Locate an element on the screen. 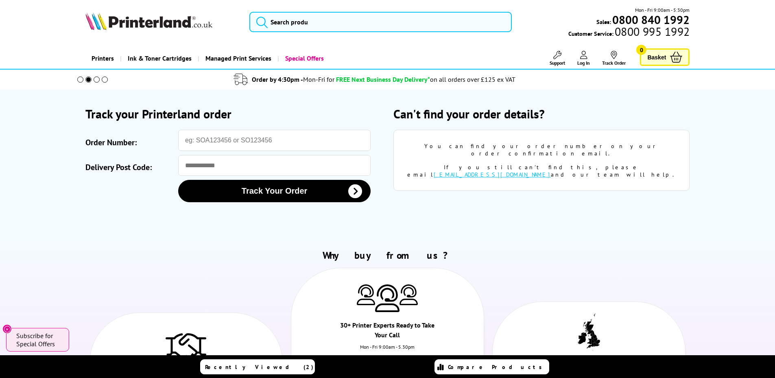 This screenshot has width=775, height=378. div: You can find your order number on your order confirmation email. is located at coordinates (542, 150).